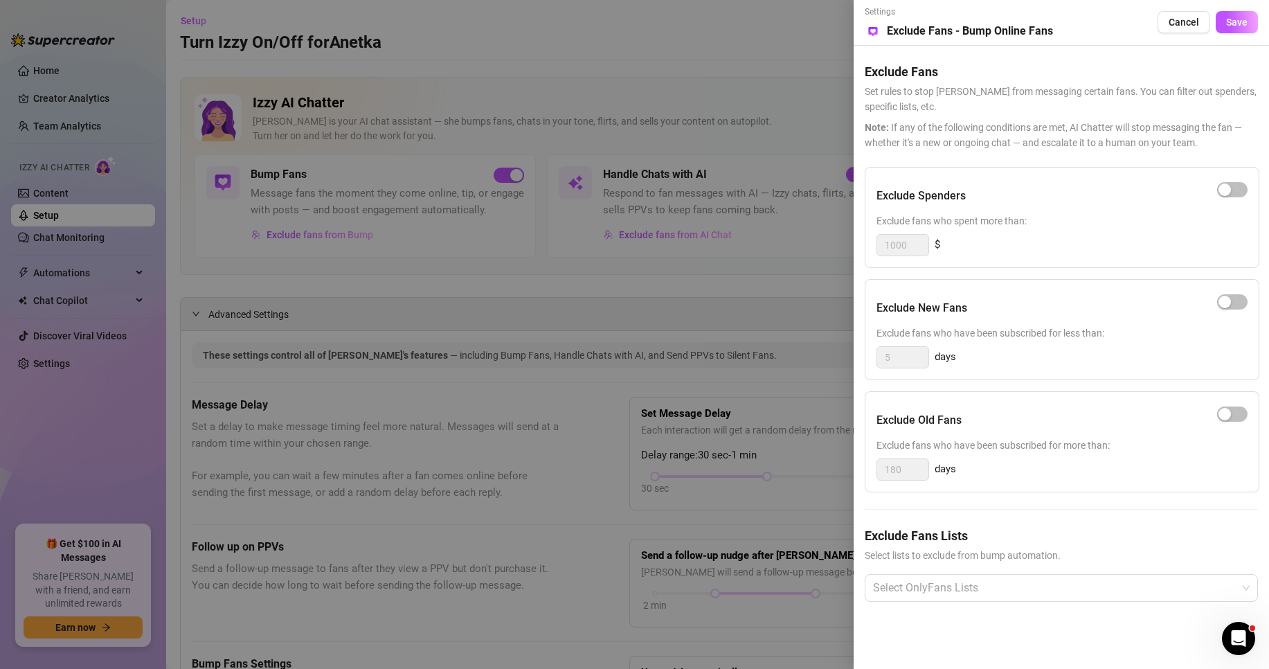 Image resolution: width=1269 pixels, height=669 pixels. What do you see at coordinates (1236, 22) in the screenshot?
I see `span: Save` at bounding box center [1236, 22].